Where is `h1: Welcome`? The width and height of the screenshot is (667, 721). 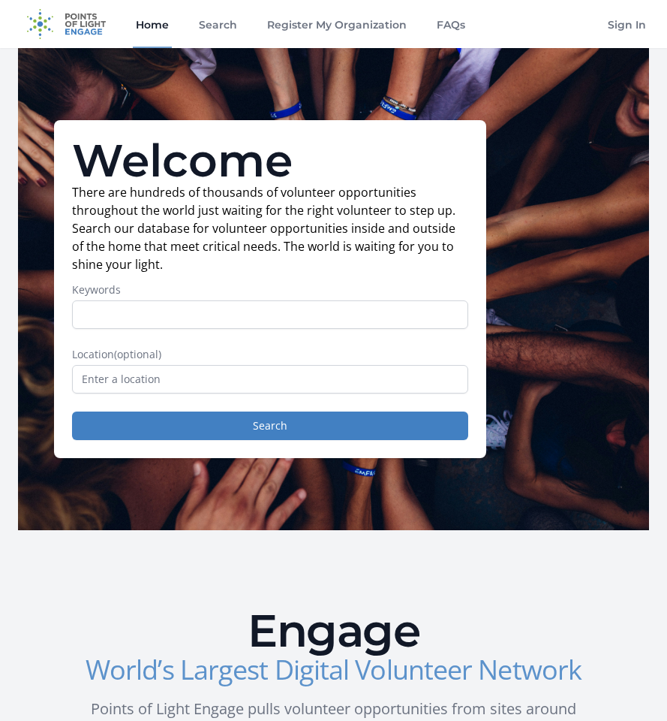 h1: Welcome is located at coordinates (270, 161).